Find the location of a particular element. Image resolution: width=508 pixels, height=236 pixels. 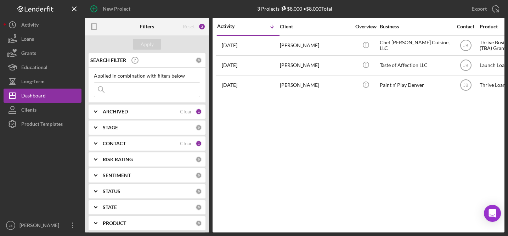

div: Grants is located at coordinates (29, 54).